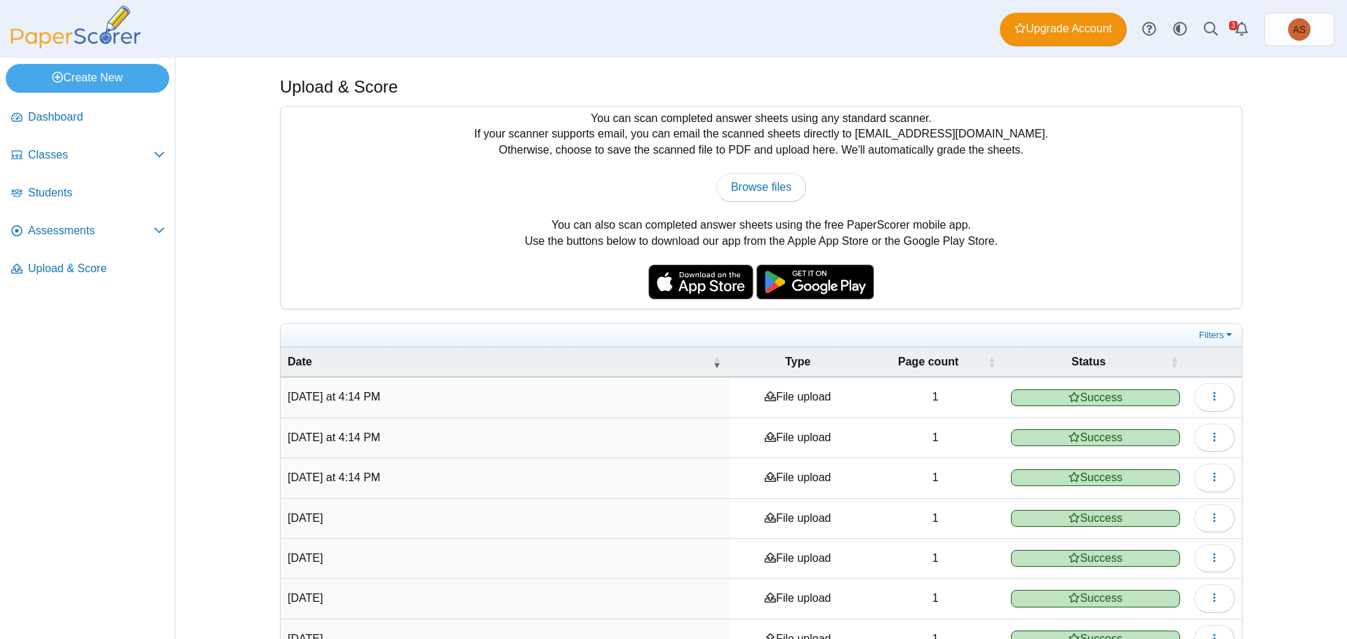 This screenshot has height=639, width=1347. What do you see at coordinates (96, 269) in the screenshot?
I see `span: Upload & Score` at bounding box center [96, 269].